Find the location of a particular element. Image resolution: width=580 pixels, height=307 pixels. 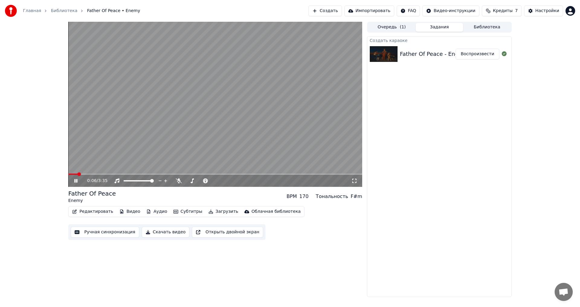

a: Главная is located at coordinates (32, 11).